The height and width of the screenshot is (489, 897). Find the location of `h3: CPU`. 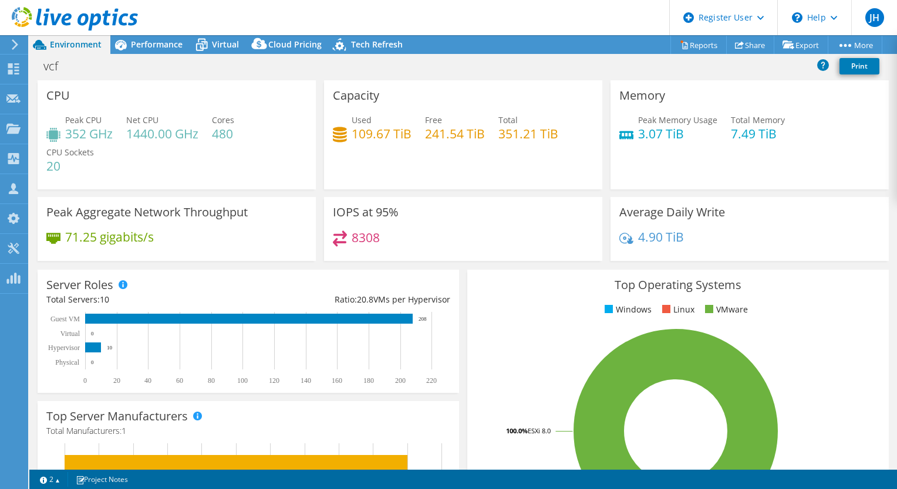

h3: CPU is located at coordinates (58, 96).